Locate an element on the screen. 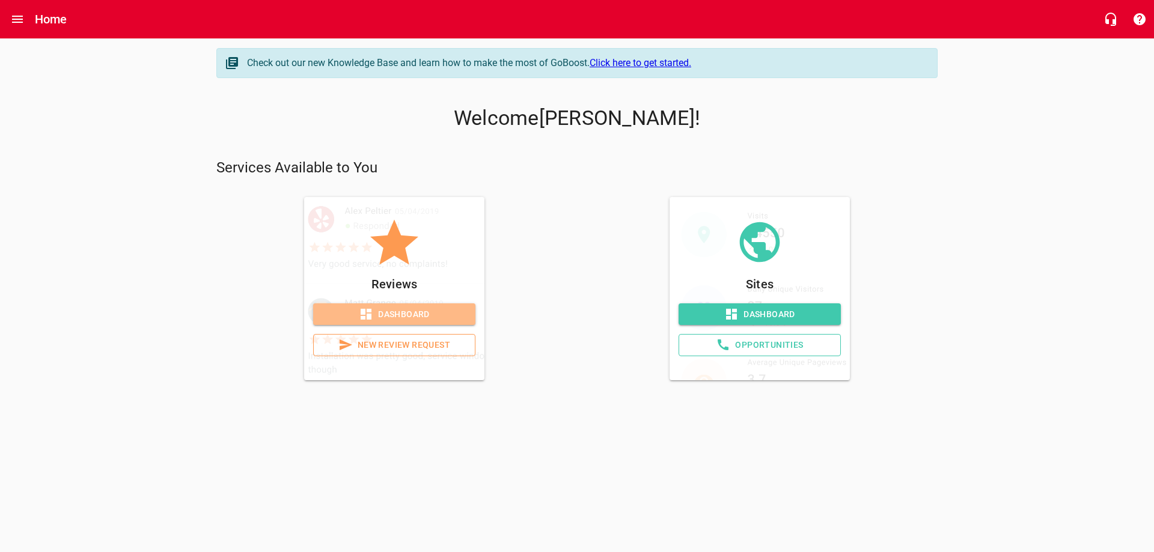  a: New Review Request is located at coordinates (394, 345).